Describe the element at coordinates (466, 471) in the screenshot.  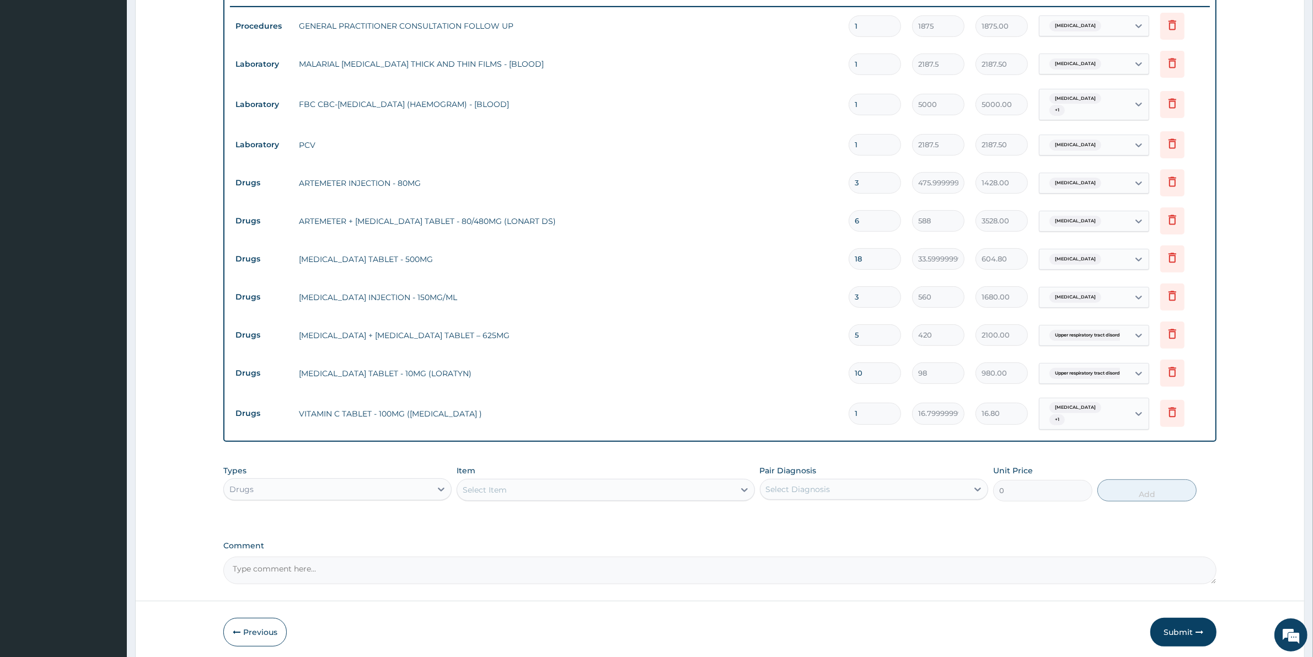
I see `label: Item` at that location.